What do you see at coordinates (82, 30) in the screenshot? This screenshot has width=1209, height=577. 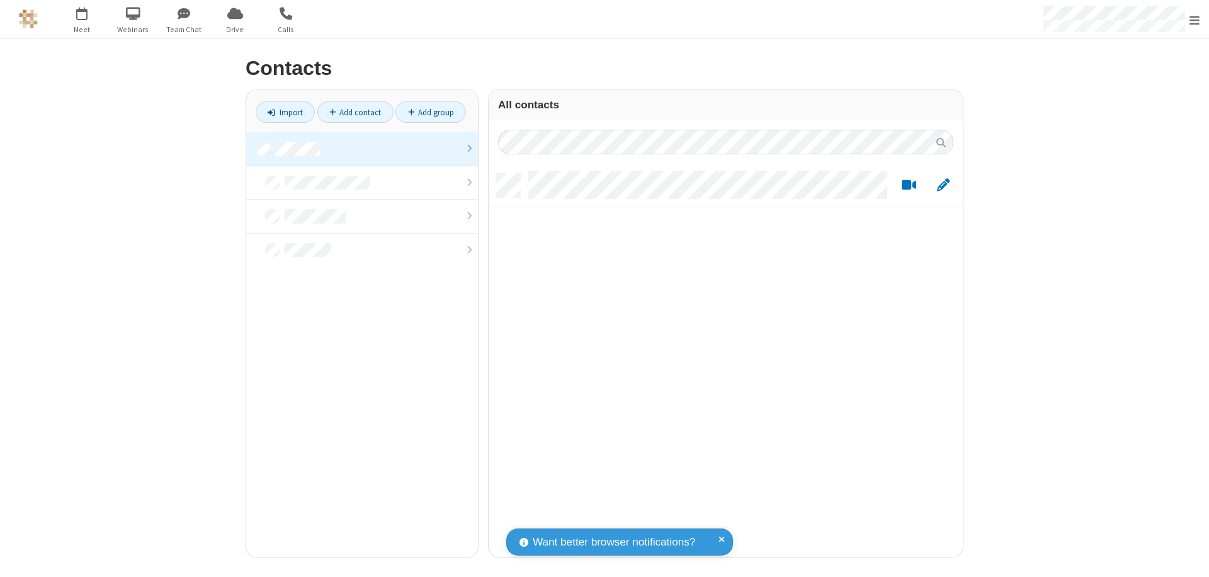 I see `span: Meet` at bounding box center [82, 30].